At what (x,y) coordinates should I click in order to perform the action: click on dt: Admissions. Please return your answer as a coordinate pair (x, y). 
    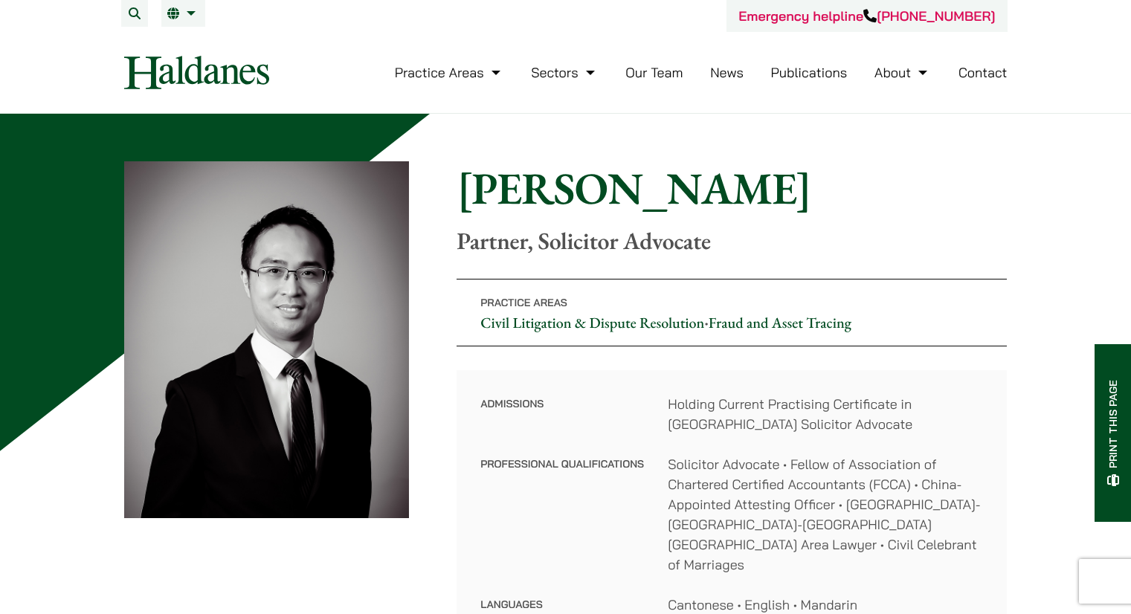
    Looking at the image, I should click on (562, 424).